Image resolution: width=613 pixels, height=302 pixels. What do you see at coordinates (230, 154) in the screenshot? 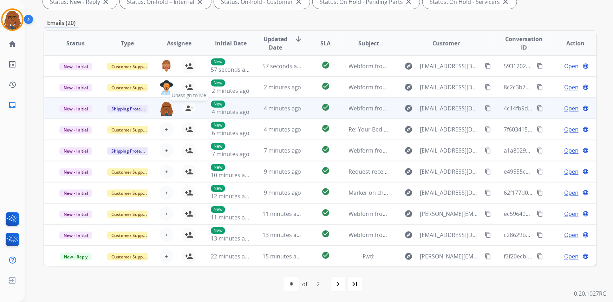
I see `span: 7 minutes ago` at bounding box center [230, 154].